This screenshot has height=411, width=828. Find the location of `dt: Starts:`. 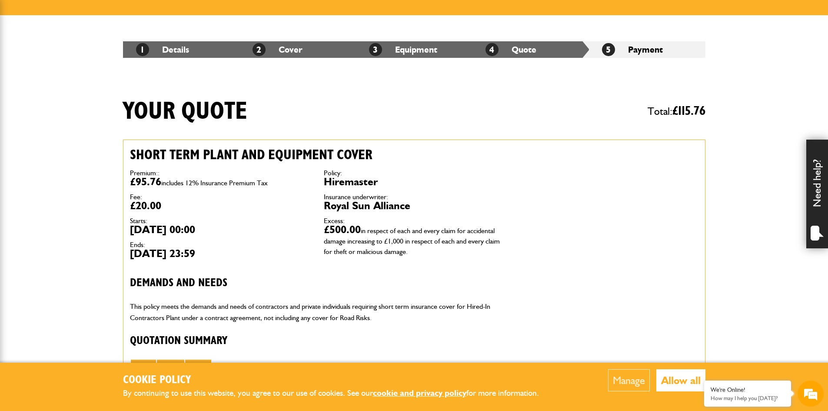

dt: Starts: is located at coordinates (220, 221).